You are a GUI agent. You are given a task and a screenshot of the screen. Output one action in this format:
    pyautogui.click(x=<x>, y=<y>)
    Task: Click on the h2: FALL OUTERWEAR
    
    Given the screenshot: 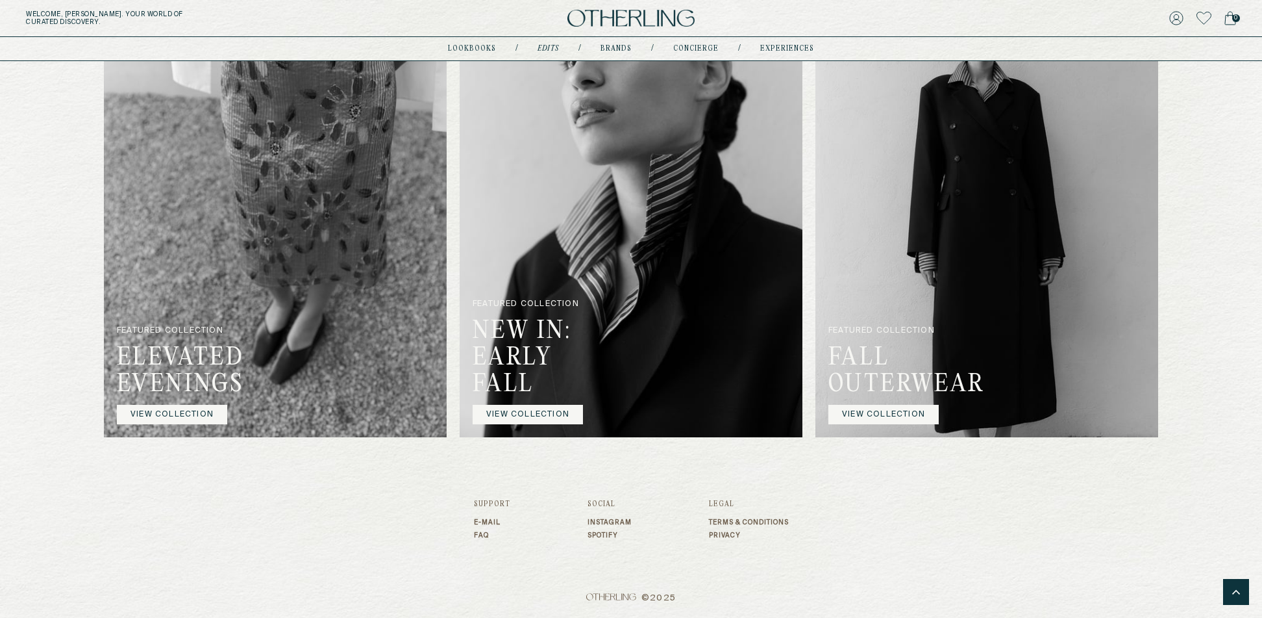 What is the action you would take?
    pyautogui.click(x=901, y=375)
    